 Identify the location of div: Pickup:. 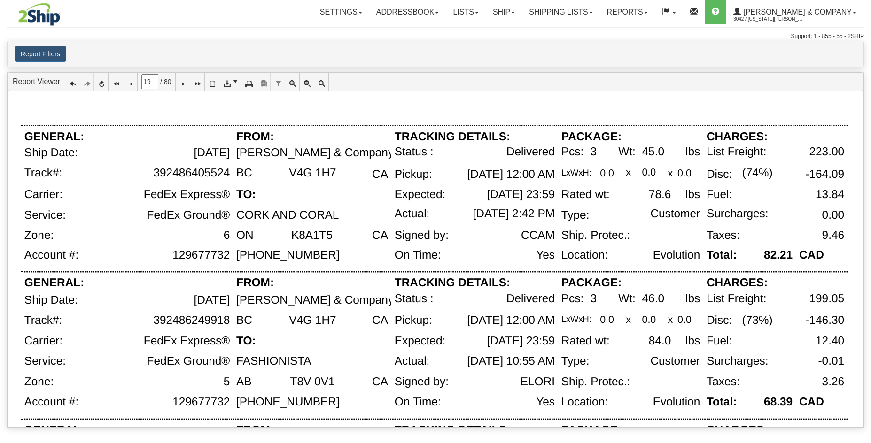
(413, 320).